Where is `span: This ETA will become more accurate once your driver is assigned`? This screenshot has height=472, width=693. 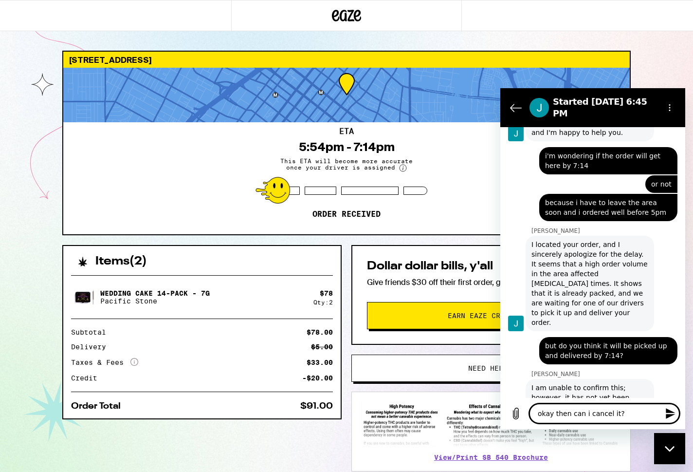
span: This ETA will become more accurate once your driver is assigned is located at coordinates (347, 165).